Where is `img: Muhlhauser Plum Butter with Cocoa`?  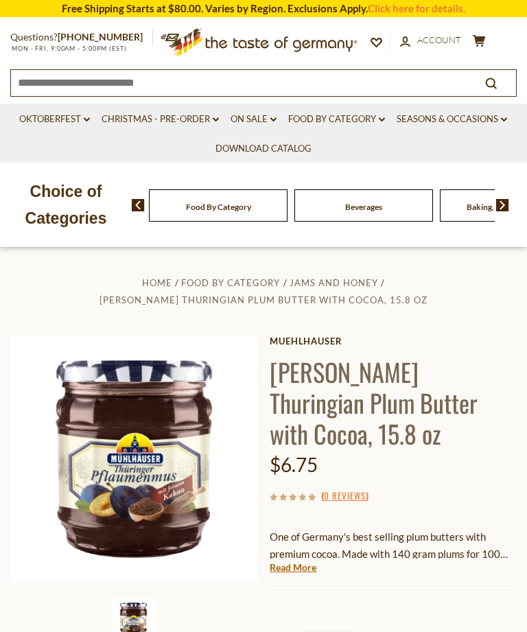
img: Muhlhauser Plum Butter with Cocoa is located at coordinates (134, 459).